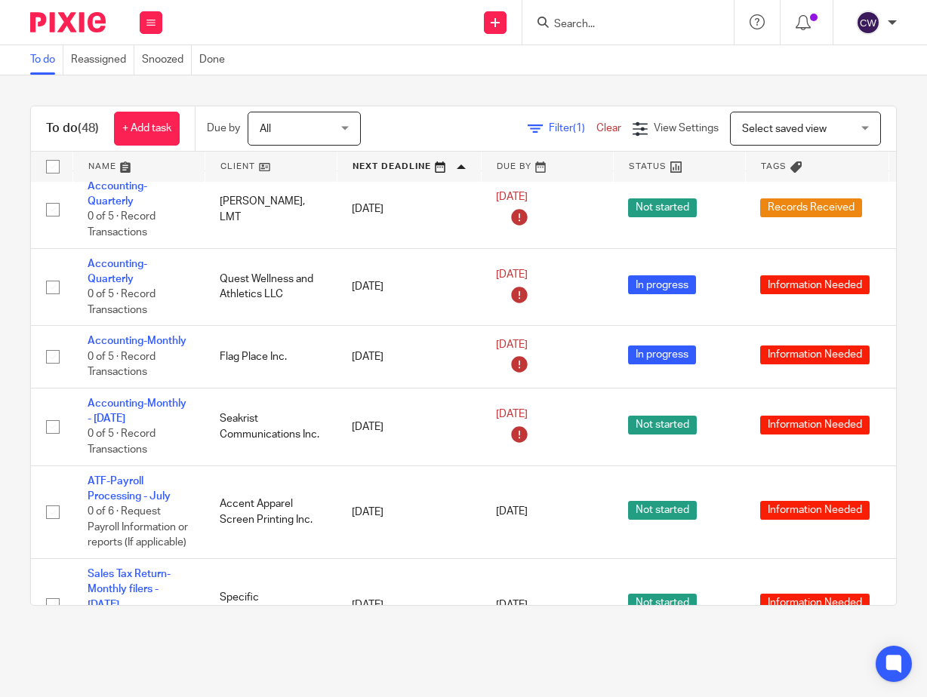 The height and width of the screenshot is (697, 927). Describe the element at coordinates (686, 128) in the screenshot. I see `span: View Settings` at that location.